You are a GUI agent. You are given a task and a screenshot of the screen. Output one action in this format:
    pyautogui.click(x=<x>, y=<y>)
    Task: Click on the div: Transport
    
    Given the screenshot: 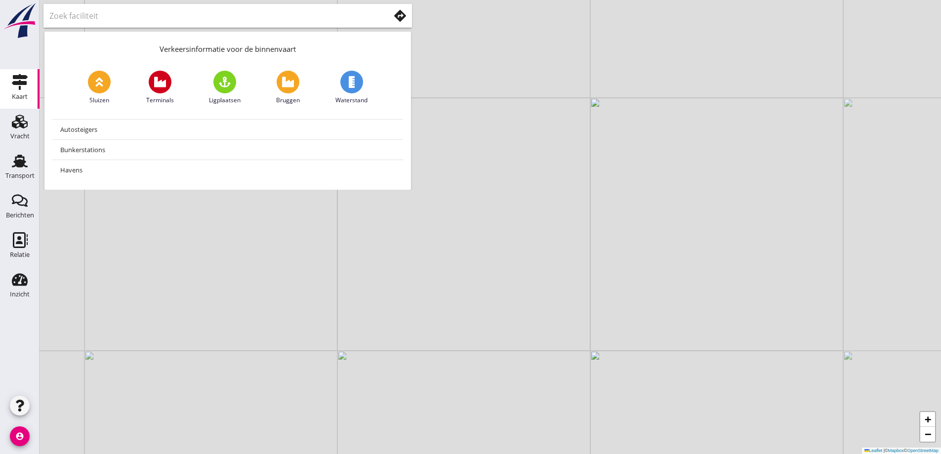 What is the action you would take?
    pyautogui.click(x=20, y=175)
    